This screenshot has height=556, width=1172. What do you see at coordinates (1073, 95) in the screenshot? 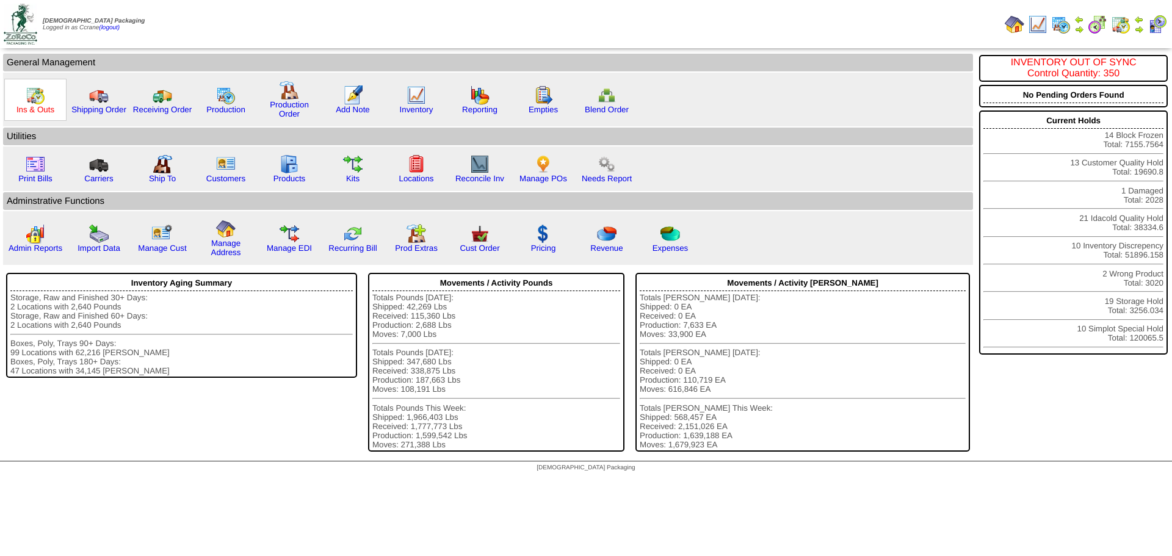
I see `div: No Pending Orders Found` at bounding box center [1073, 95].